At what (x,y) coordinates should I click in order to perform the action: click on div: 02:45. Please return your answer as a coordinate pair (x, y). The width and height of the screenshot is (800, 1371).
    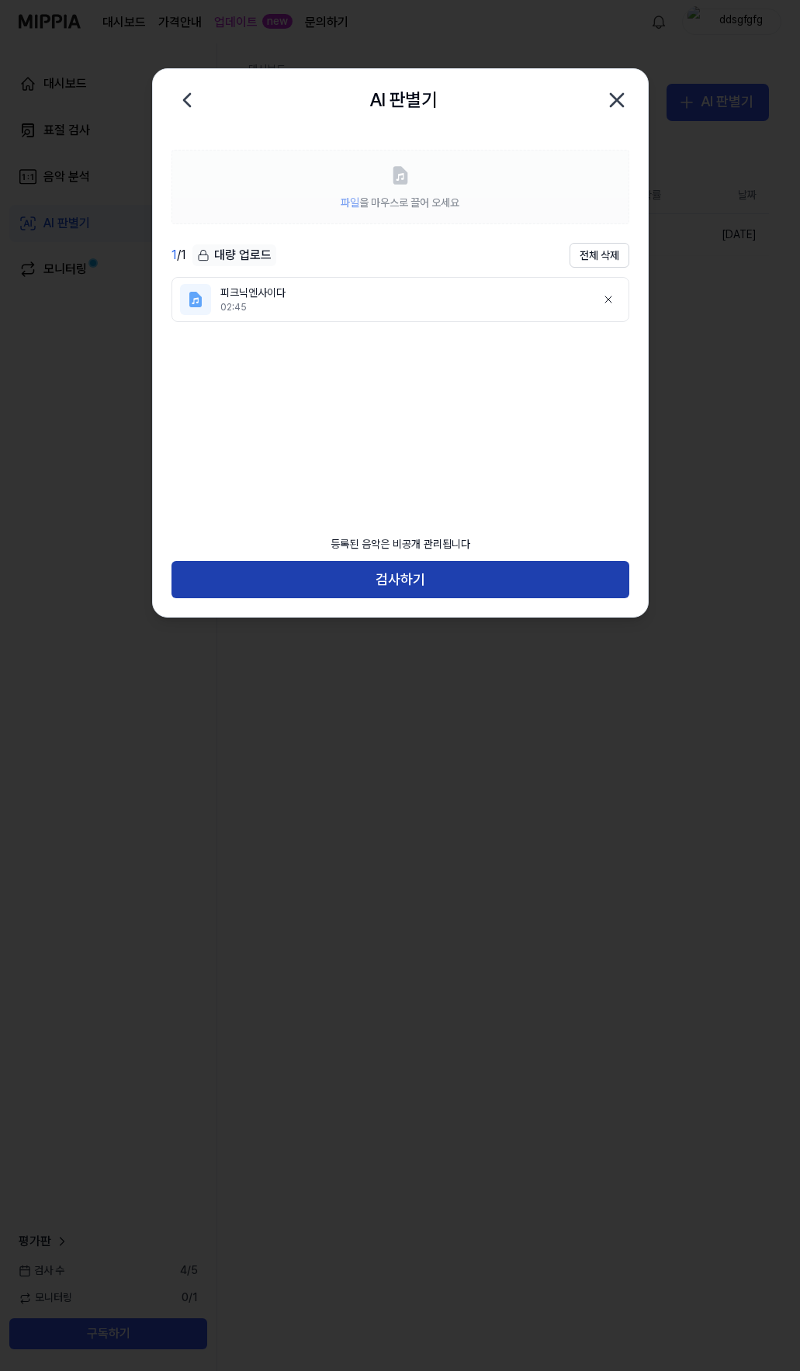
    Looking at the image, I should click on (402, 307).